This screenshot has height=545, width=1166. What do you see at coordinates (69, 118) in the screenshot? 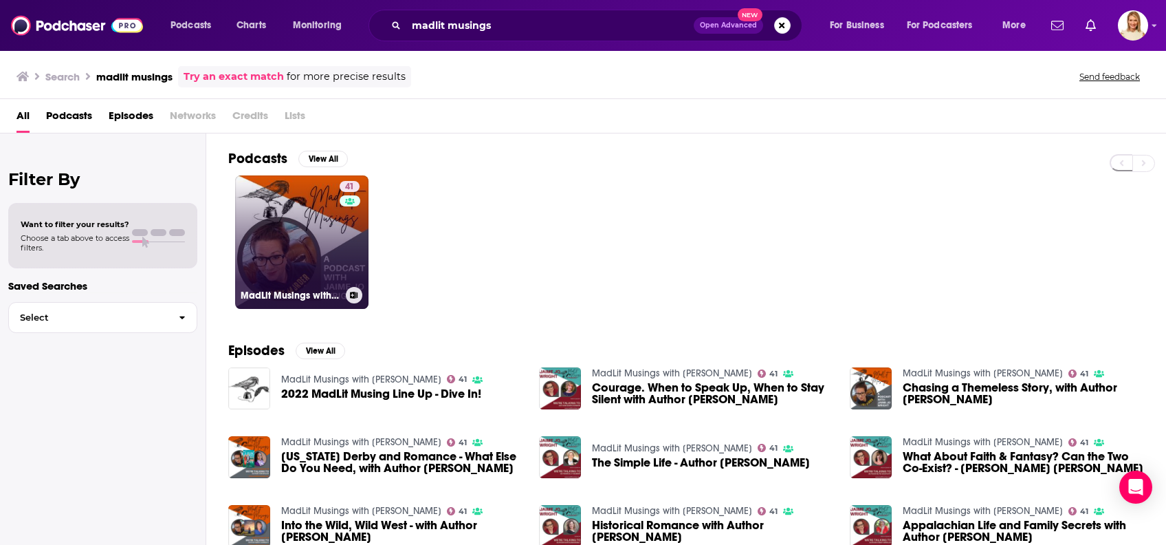
I see `a: Podcasts` at bounding box center [69, 118].